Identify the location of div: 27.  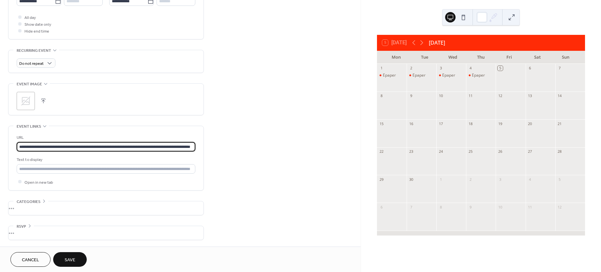
(530, 152).